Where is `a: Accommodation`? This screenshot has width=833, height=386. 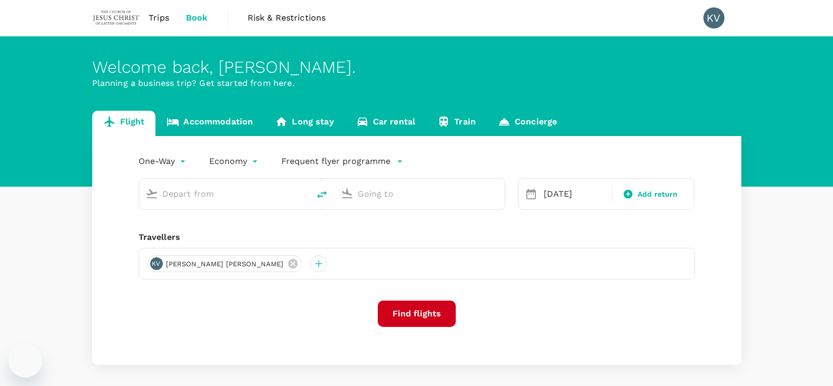 a: Accommodation is located at coordinates (210, 123).